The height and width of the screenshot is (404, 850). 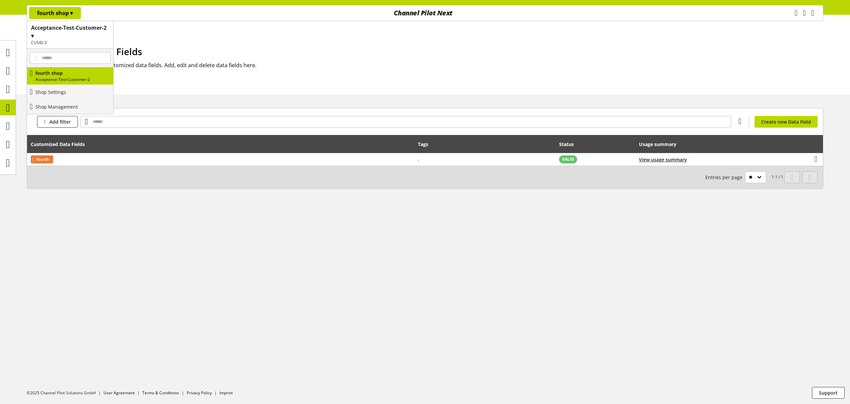 I want to click on li: ©2025 Channel Pilot Solutions GmbH, so click(x=65, y=393).